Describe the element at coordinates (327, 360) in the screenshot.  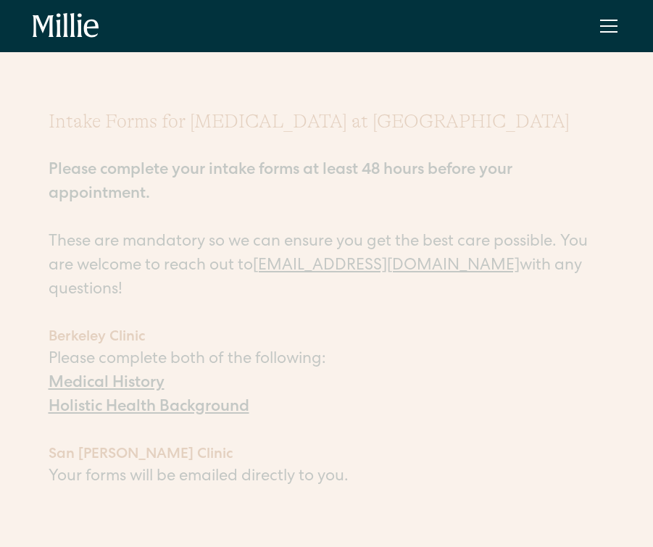
I see `p: Please complete both of the following:` at that location.